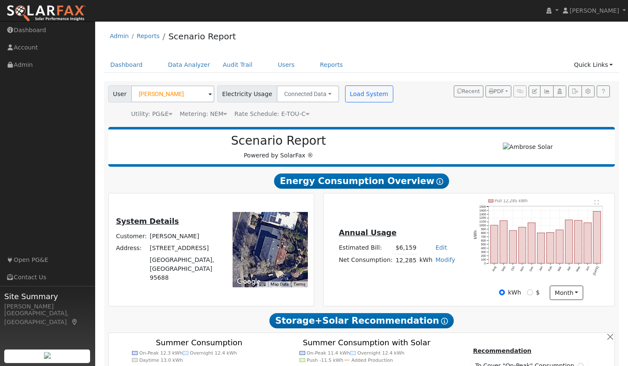 Image resolution: width=628 pixels, height=366 pixels. What do you see at coordinates (161, 360) in the screenshot?
I see `text: Daytime 13.0 kWh` at bounding box center [161, 360].